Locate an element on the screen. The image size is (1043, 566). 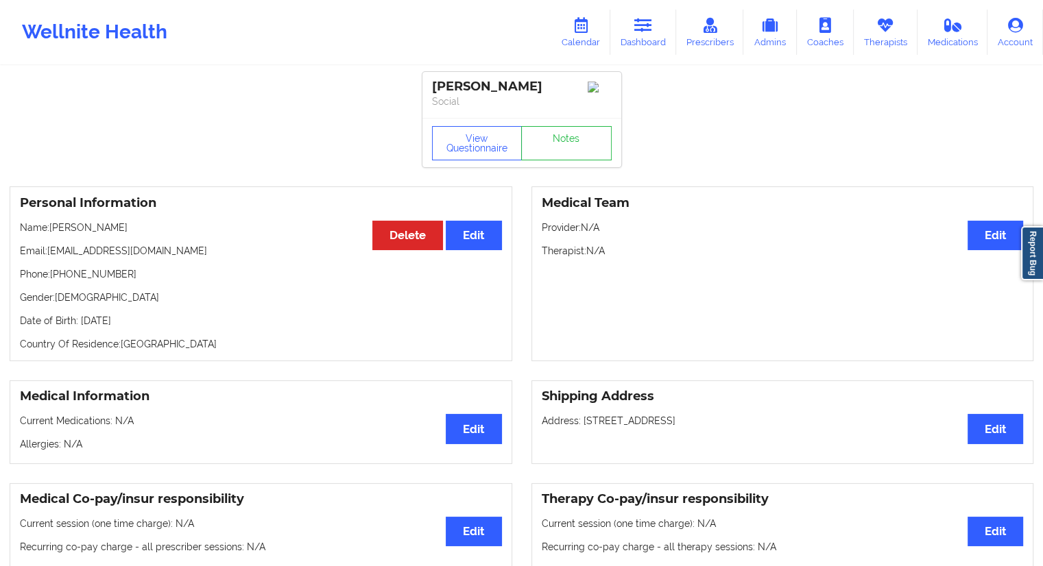
a: Account is located at coordinates (1015, 32).